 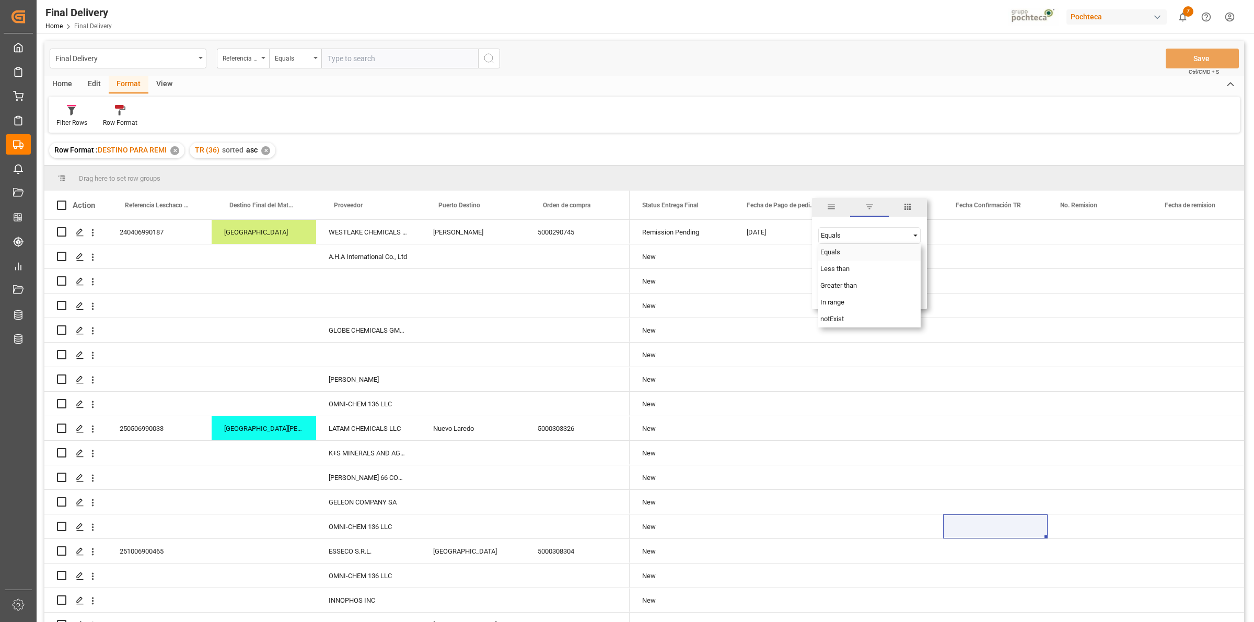 What do you see at coordinates (577, 232) in the screenshot?
I see `div: 5000290745` at bounding box center [577, 232].